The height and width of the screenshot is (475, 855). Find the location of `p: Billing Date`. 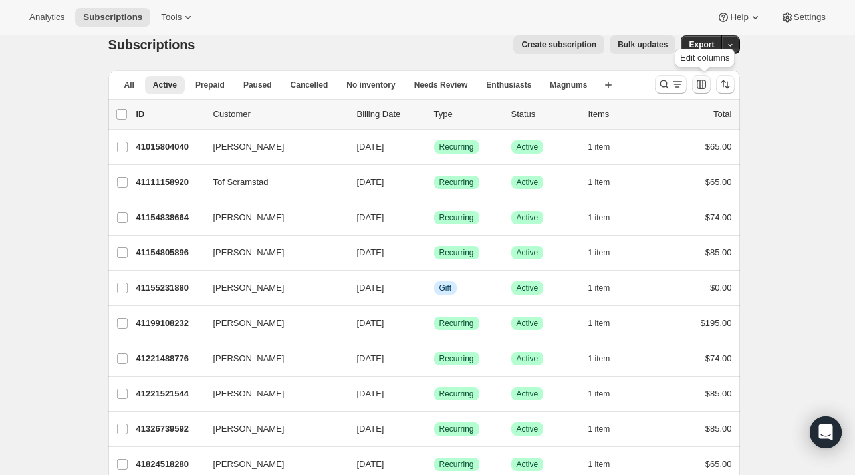

p: Billing Date is located at coordinates (390, 114).